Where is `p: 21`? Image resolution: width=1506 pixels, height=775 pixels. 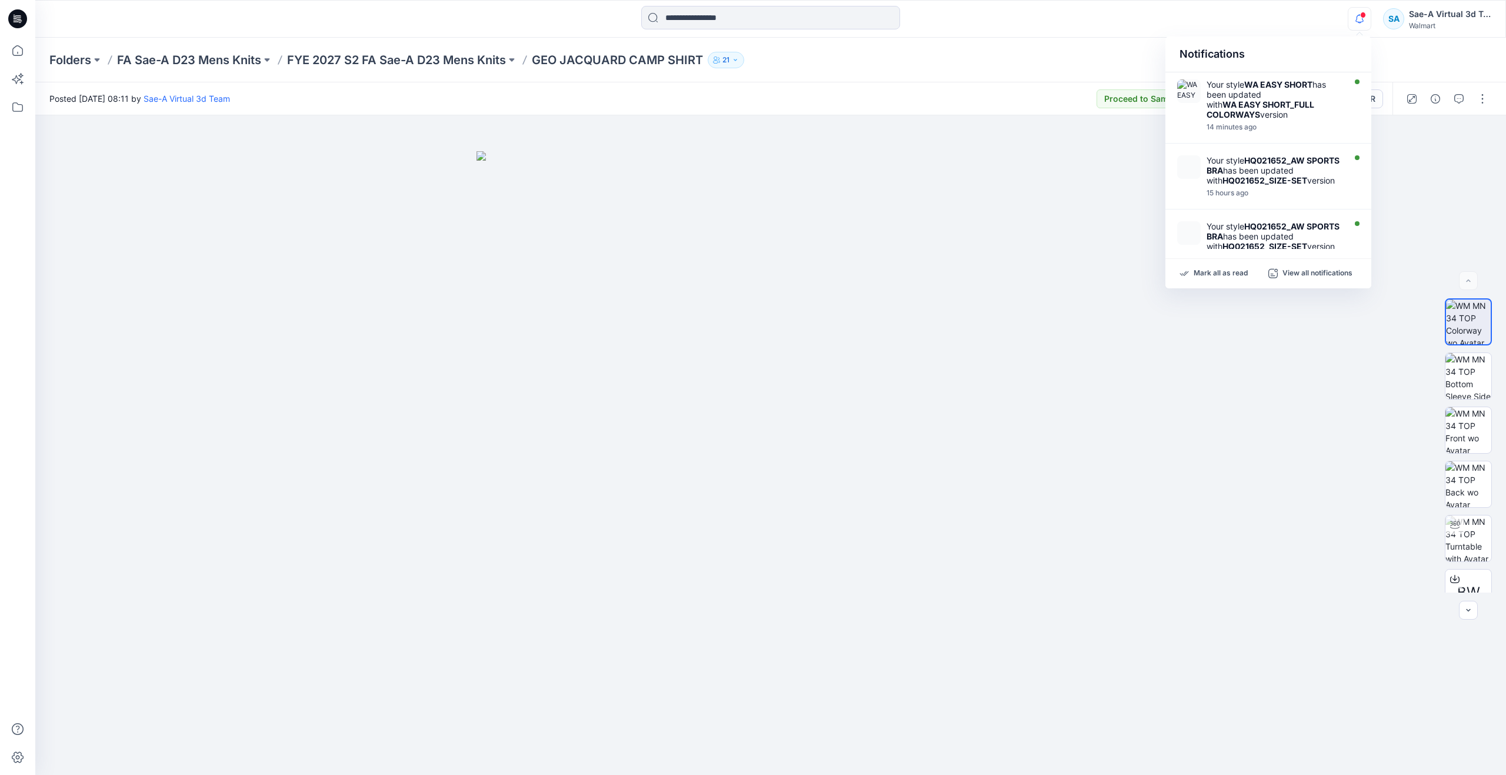 p: 21 is located at coordinates (726, 60).